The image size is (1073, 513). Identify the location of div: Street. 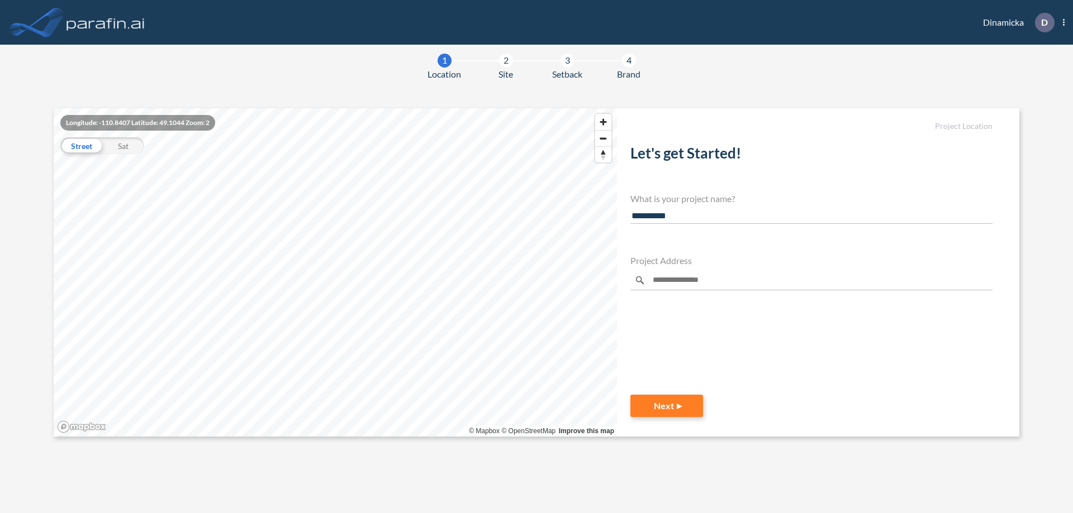
(81, 146).